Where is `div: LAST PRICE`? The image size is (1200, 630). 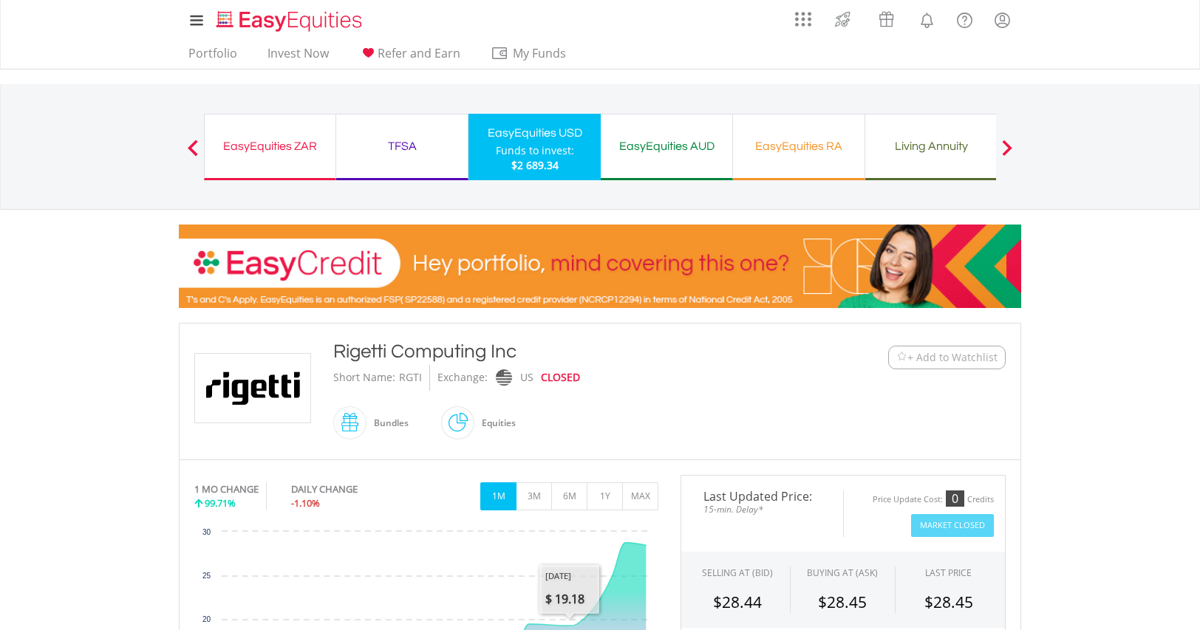
div: LAST PRICE is located at coordinates (948, 573).